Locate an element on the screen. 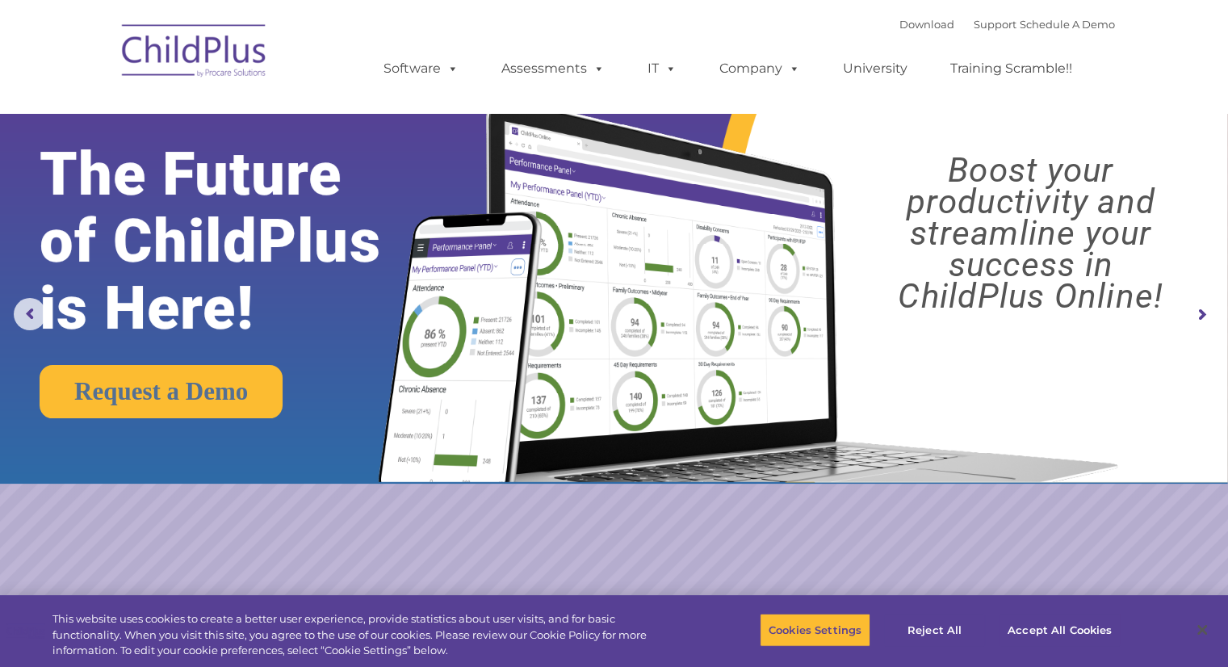 The height and width of the screenshot is (667, 1228). span: Phone number is located at coordinates (258, 178).